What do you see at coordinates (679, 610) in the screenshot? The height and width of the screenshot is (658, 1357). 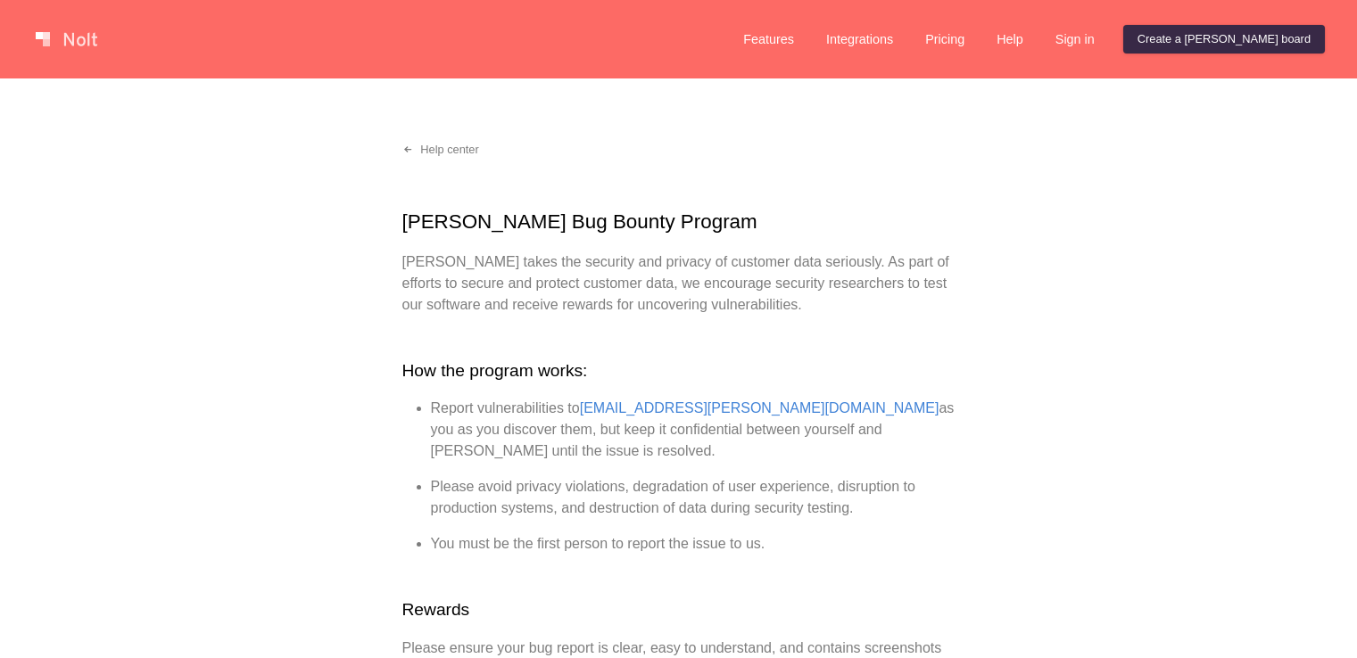 I see `h2: Rewards` at bounding box center [679, 610].